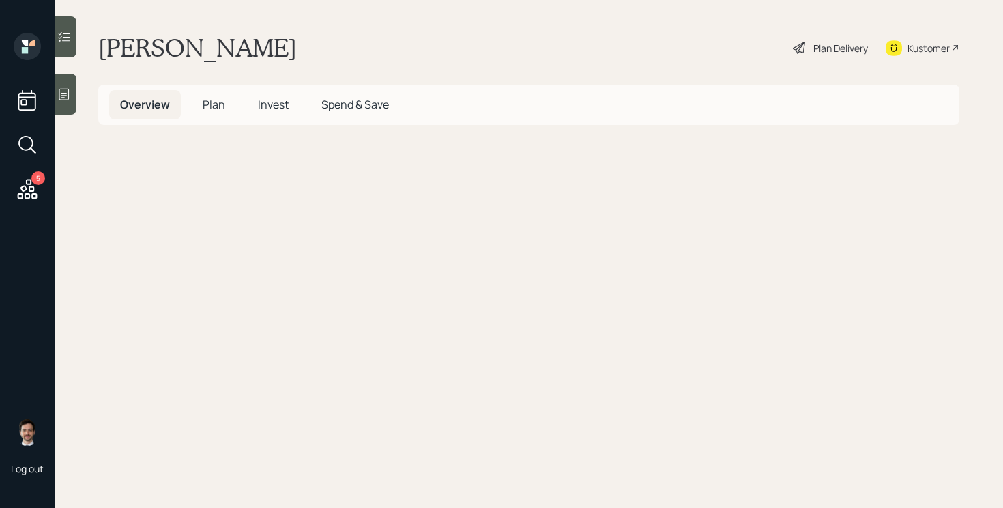 This screenshot has height=508, width=1003. Describe the element at coordinates (145, 104) in the screenshot. I see `span: Overview` at that location.